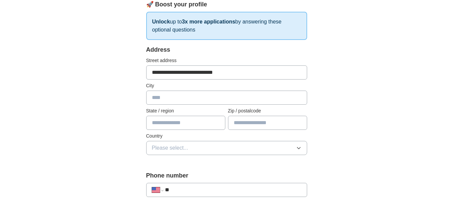 The width and height of the screenshot is (453, 201). Describe the element at coordinates (227, 60) in the screenshot. I see `label: Street address` at that location.